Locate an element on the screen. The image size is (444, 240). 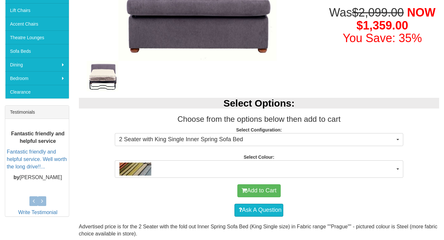
a: Clearance is located at coordinates (37, 92).